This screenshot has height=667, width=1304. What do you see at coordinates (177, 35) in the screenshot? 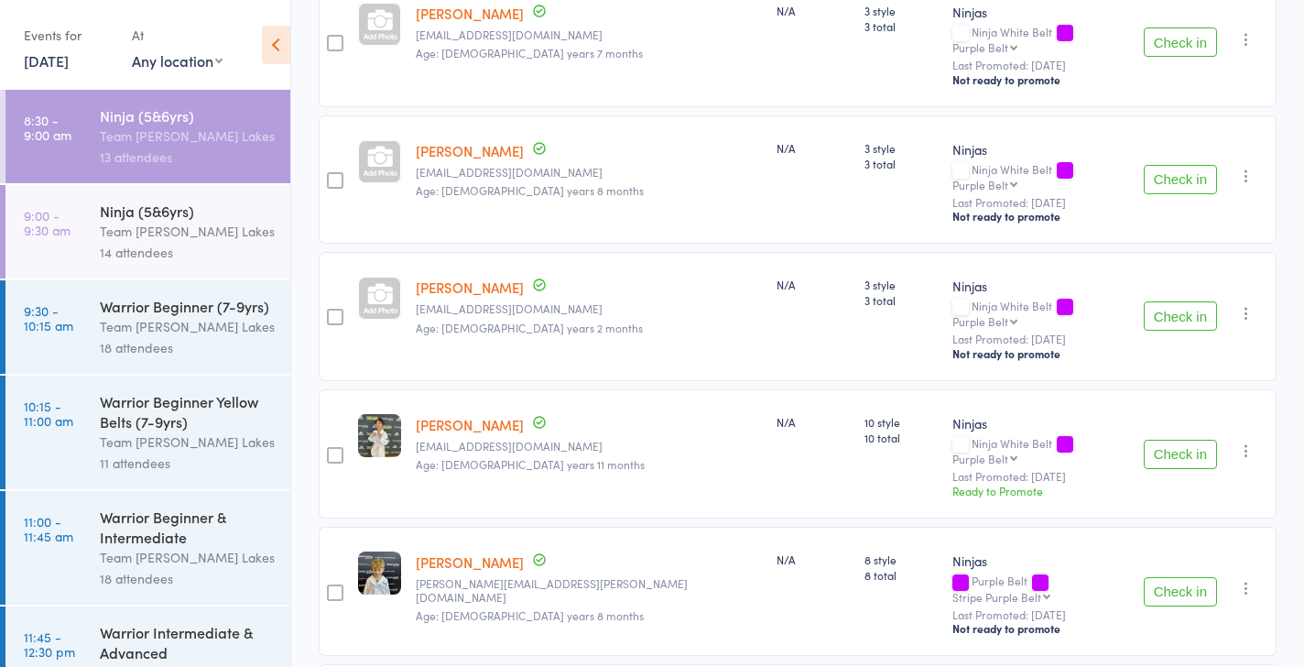
I see `div: At` at bounding box center [177, 35].